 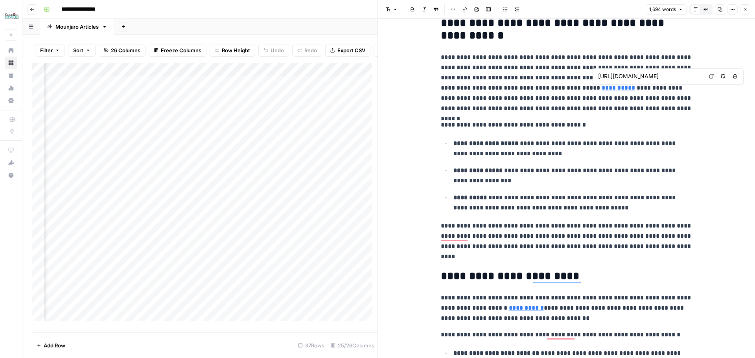 What do you see at coordinates (54, 346) in the screenshot?
I see `span: Add Row` at bounding box center [54, 346].